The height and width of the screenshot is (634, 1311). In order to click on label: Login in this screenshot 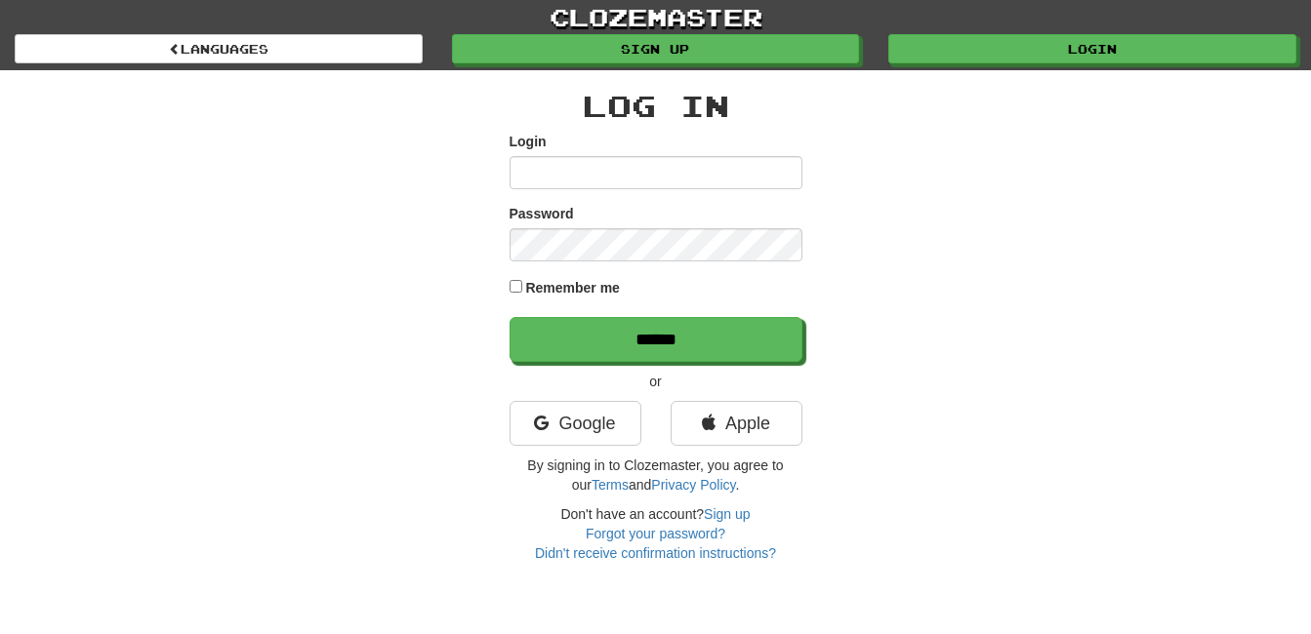, I will do `click(528, 141)`.